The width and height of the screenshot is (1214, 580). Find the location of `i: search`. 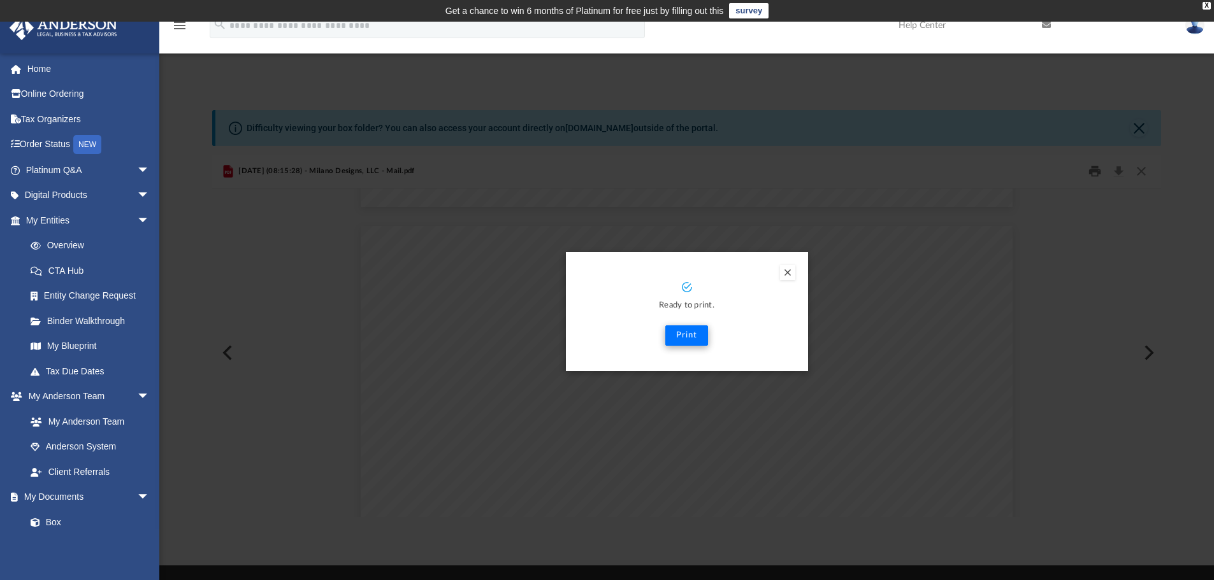

i: search is located at coordinates (220, 24).